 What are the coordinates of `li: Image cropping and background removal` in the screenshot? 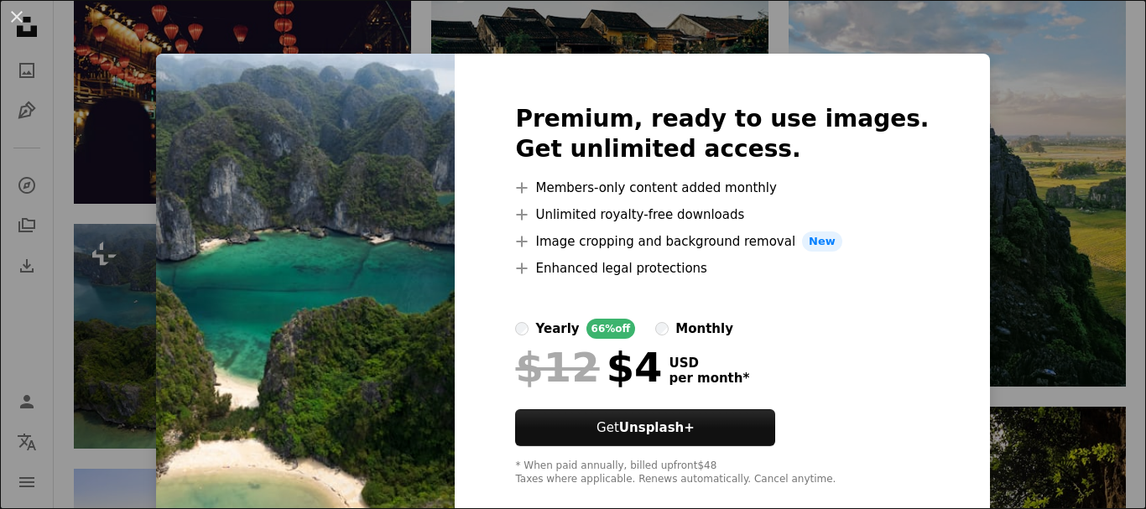 It's located at (722, 242).